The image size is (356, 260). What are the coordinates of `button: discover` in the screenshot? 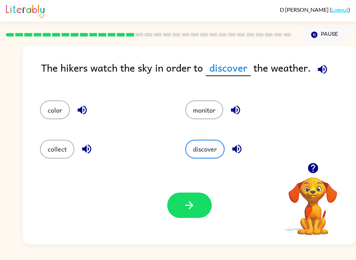 It's located at (205, 149).